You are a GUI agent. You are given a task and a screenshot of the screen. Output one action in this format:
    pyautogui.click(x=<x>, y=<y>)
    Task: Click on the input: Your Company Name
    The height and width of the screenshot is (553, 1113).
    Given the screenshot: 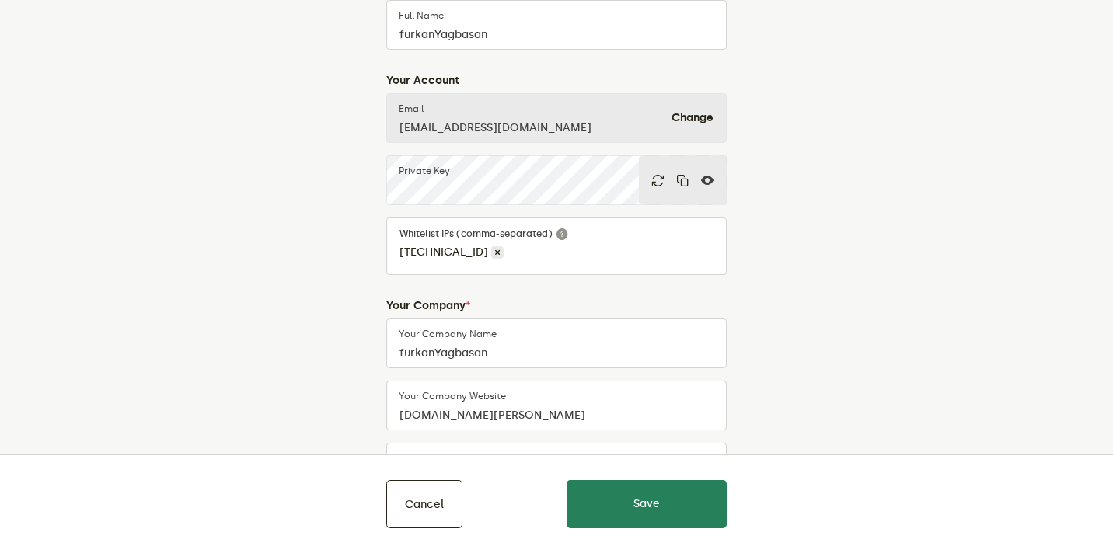 What is the action you would take?
    pyautogui.click(x=556, y=343)
    